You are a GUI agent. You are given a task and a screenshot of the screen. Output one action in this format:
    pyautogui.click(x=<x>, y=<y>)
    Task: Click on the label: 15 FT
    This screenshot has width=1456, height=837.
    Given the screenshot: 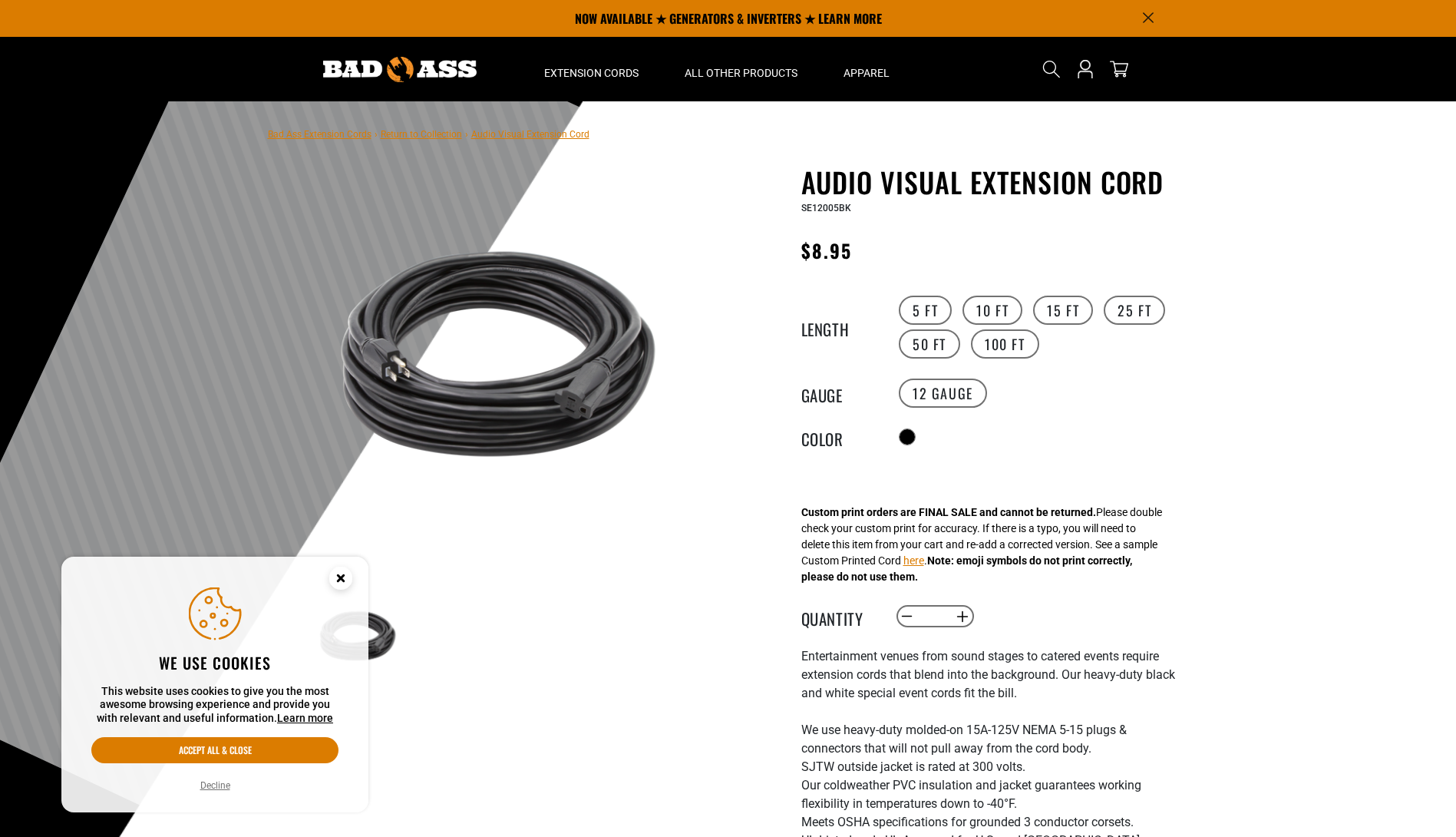 What is the action you would take?
    pyautogui.click(x=1064, y=310)
    